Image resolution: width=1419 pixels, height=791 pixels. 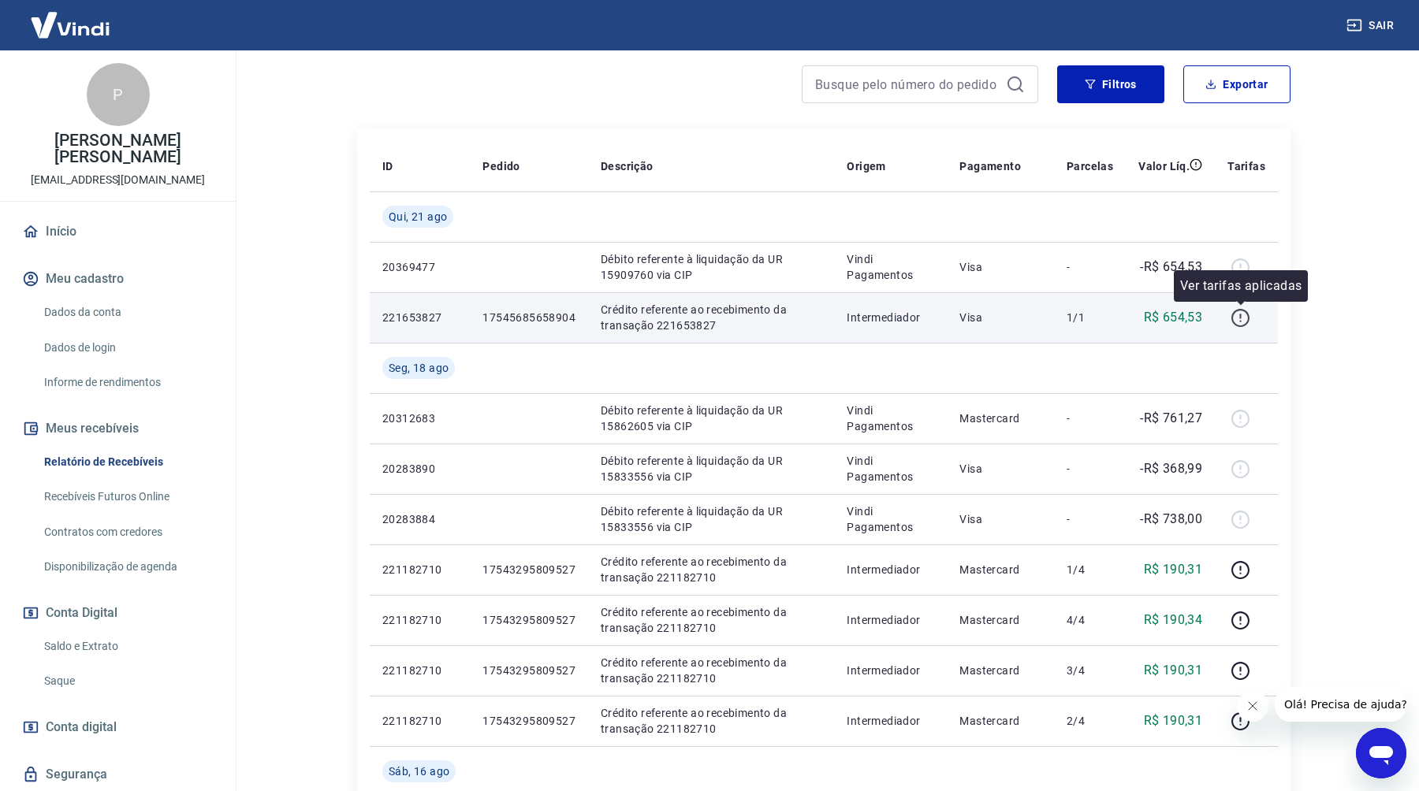 What do you see at coordinates (117, 613) in the screenshot?
I see `button: Conta Digital` at bounding box center [117, 613].